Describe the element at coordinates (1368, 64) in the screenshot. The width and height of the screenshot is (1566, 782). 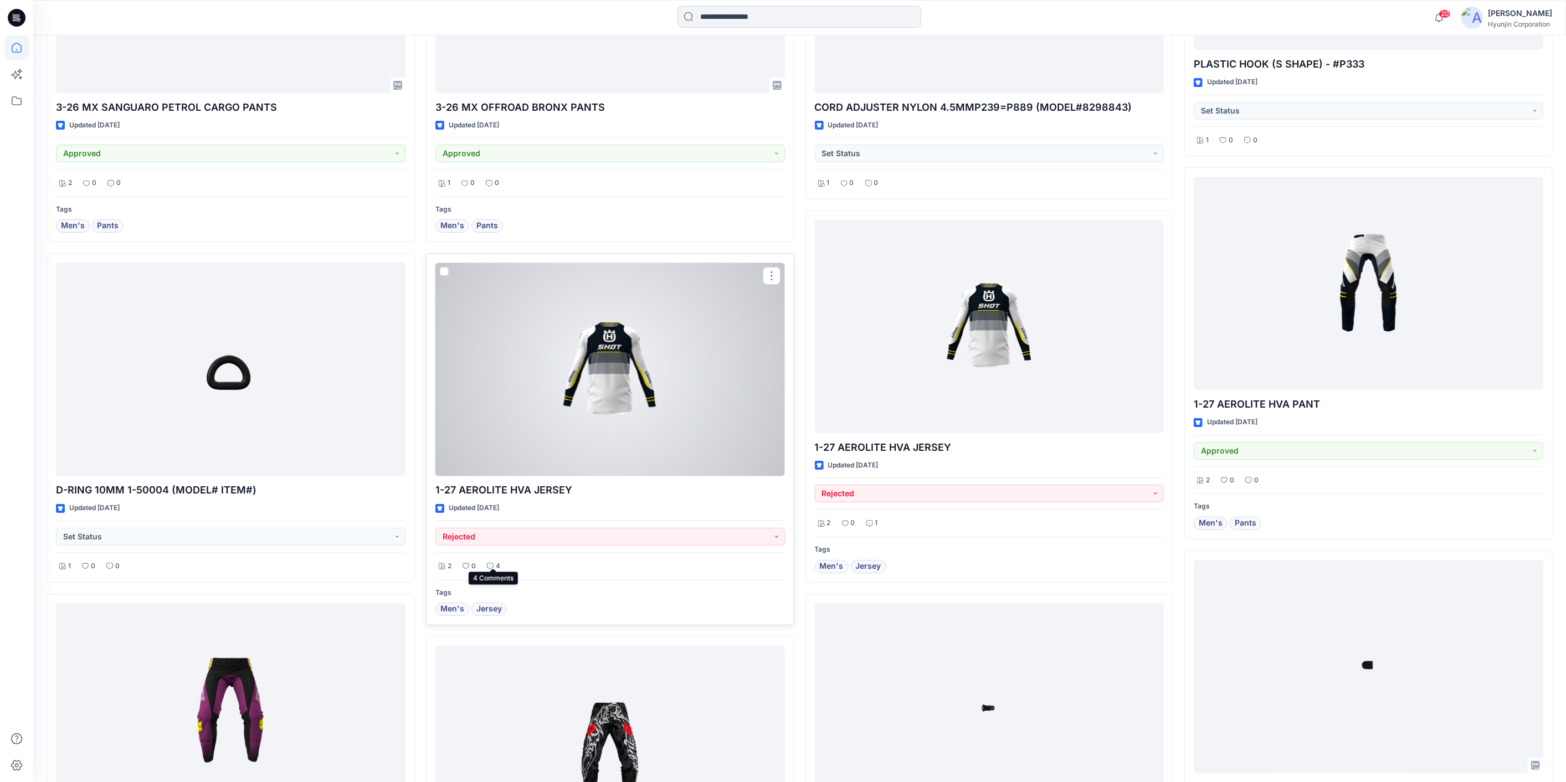
I see `p: PLASTIC HOOK (S SHAPE) - #P333` at that location.